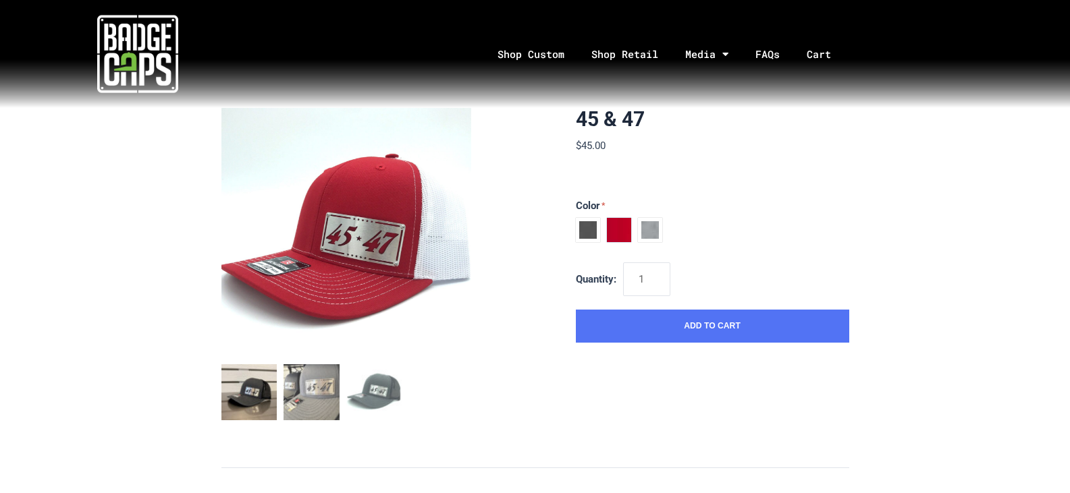 The image size is (1070, 493). What do you see at coordinates (590, 146) in the screenshot?
I see `span: $45.00` at bounding box center [590, 146].